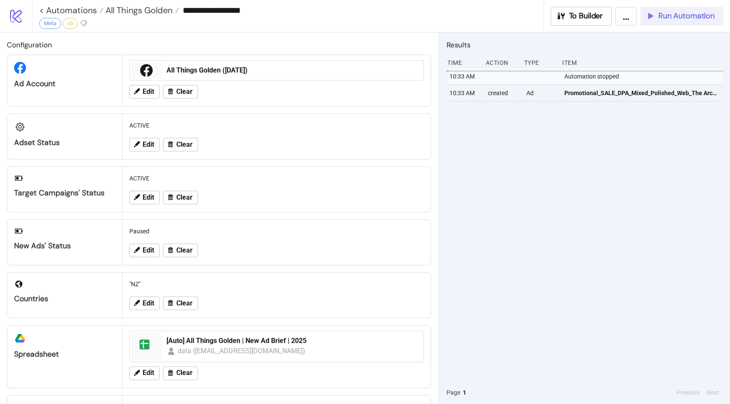  Describe the element at coordinates (682, 16) in the screenshot. I see `button: Run Automation` at that location.